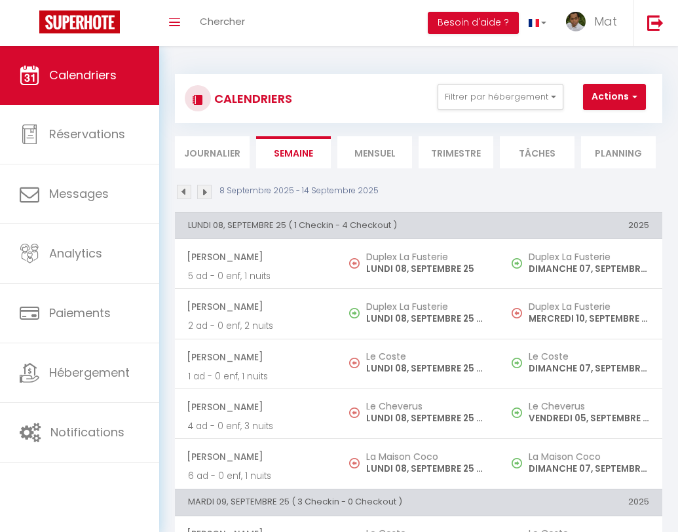  Describe the element at coordinates (589, 418) in the screenshot. I see `p: VENDREDI 05, SEPTEMBRE 25 - 17:00` at that location.